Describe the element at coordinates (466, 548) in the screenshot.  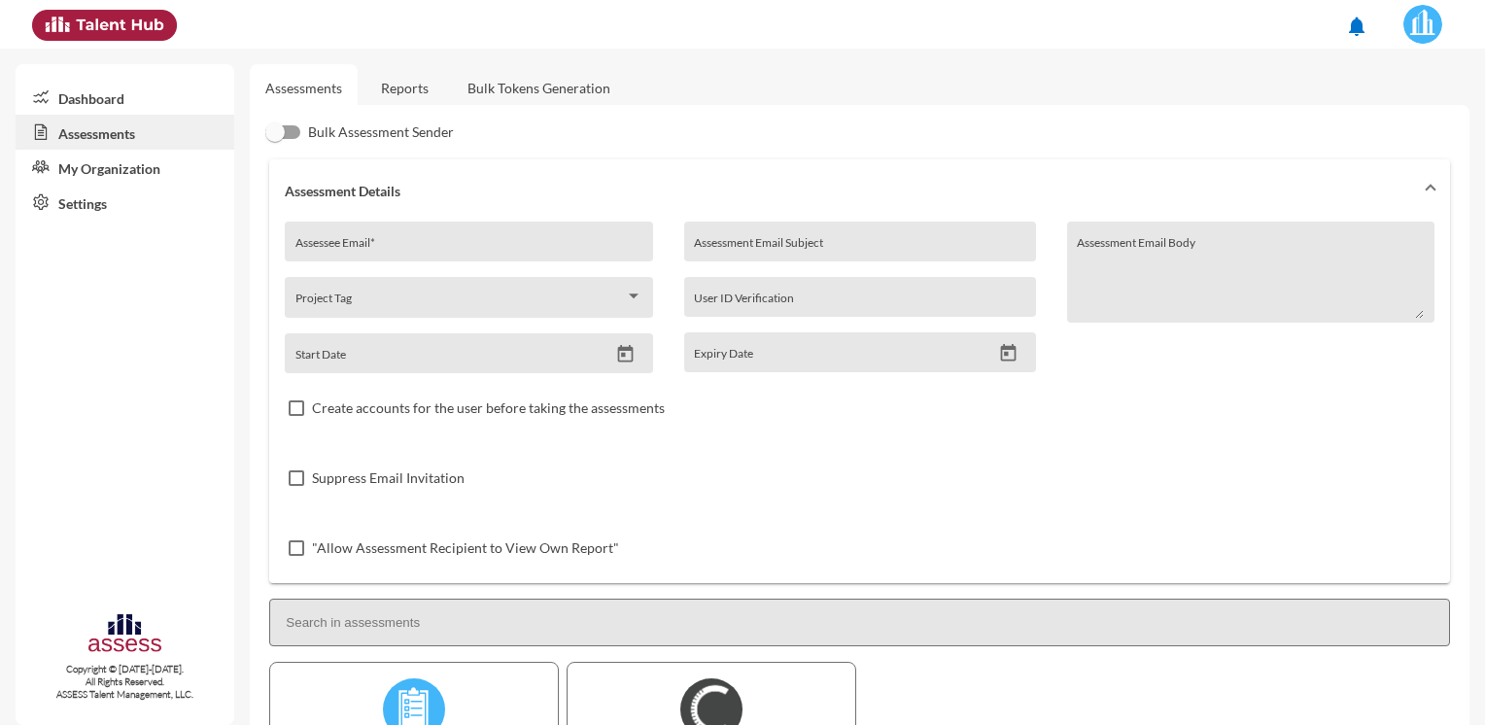
I see `span: "Allow Assessment Recipient to View Own Report"` at that location.